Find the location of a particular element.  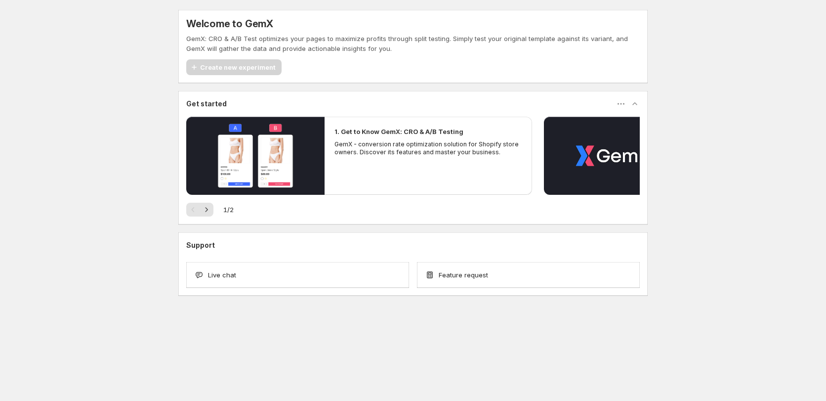

p: GemX: CRO & A/B Test optimizes your pages to maximize profits through split testing. Simply test ... is located at coordinates (413, 43).